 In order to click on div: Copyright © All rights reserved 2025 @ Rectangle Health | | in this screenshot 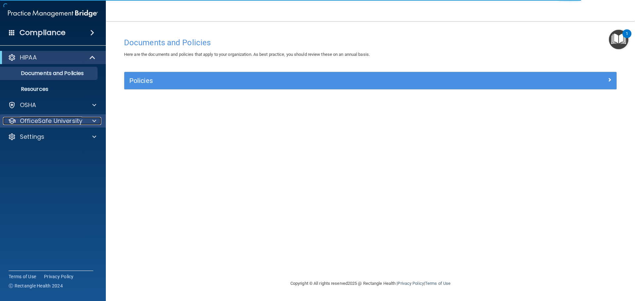, I will do `click(370, 284)`.